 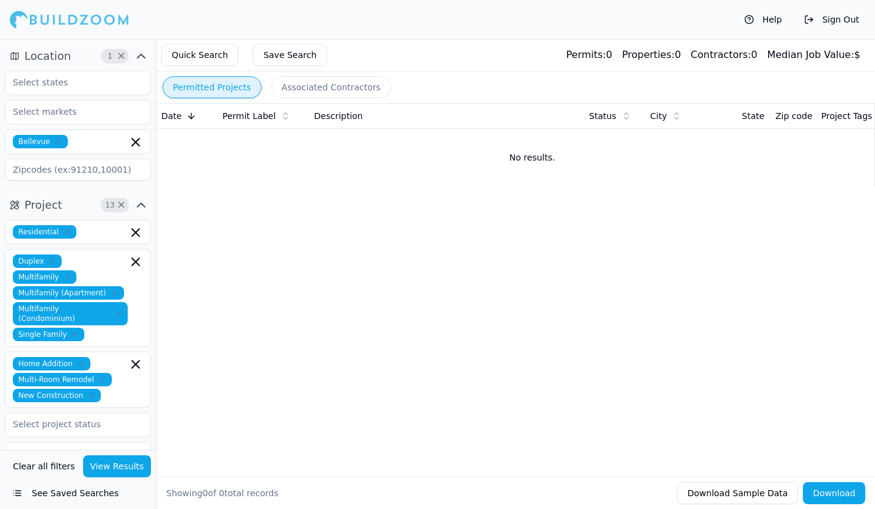 I want to click on span: Contractors:, so click(x=720, y=54).